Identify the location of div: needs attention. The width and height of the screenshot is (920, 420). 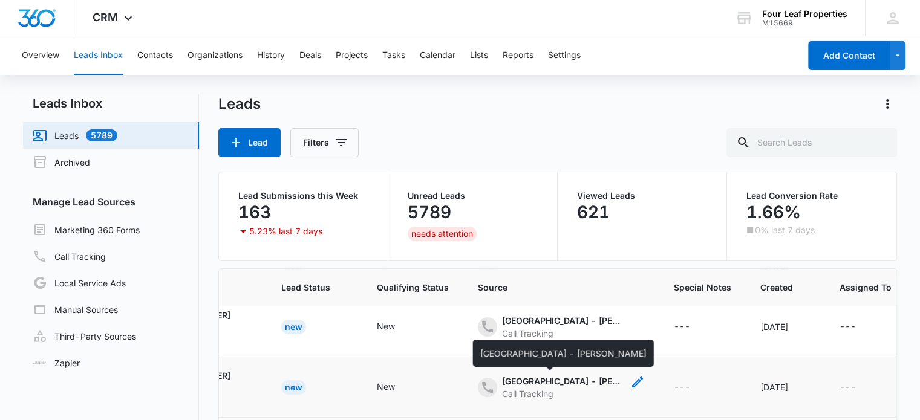
(442, 234).